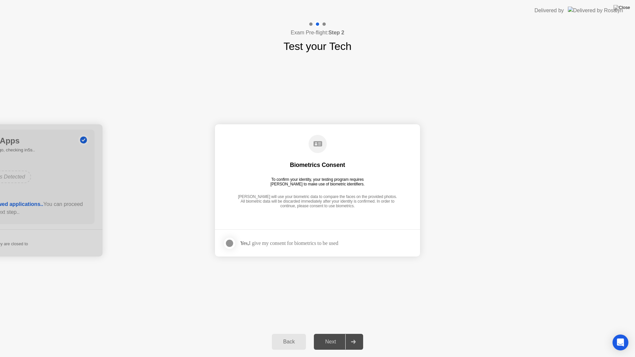 Image resolution: width=635 pixels, height=357 pixels. I want to click on strong: Yes,, so click(244, 243).